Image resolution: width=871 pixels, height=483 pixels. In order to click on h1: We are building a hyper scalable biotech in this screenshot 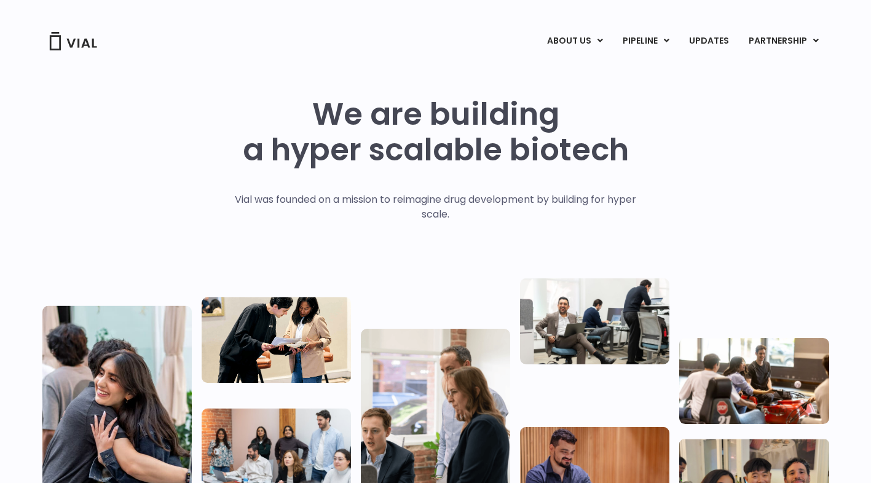, I will do `click(436, 132)`.